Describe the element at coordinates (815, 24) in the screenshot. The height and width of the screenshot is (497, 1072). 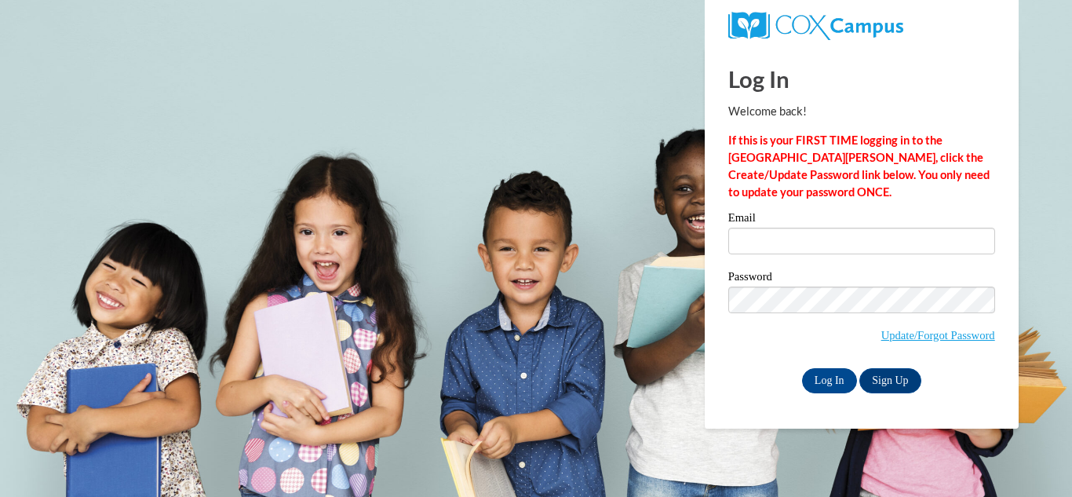
I see `a: COX Campus` at that location.